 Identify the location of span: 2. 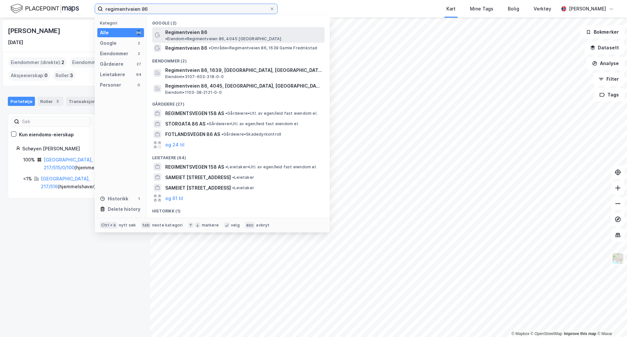
(63, 62).